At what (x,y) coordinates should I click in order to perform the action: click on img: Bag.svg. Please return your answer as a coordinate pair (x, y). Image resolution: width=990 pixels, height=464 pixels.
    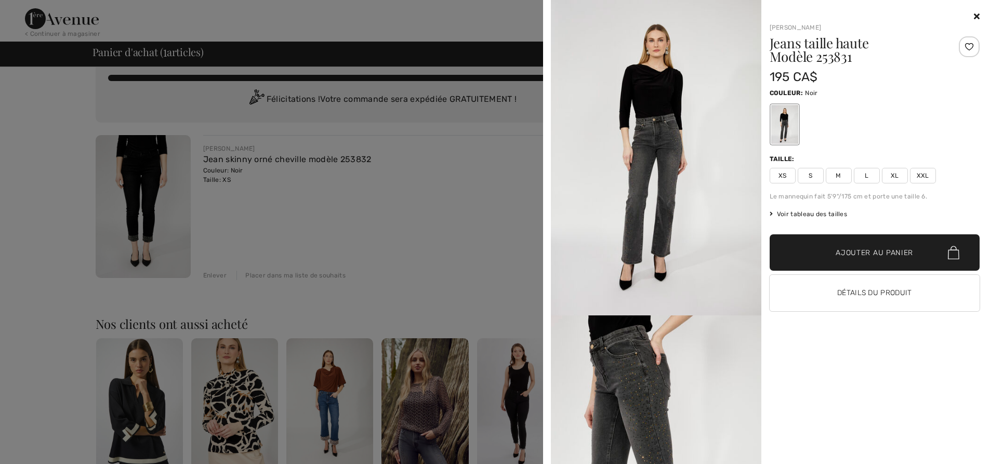
    Looking at the image, I should click on (954, 253).